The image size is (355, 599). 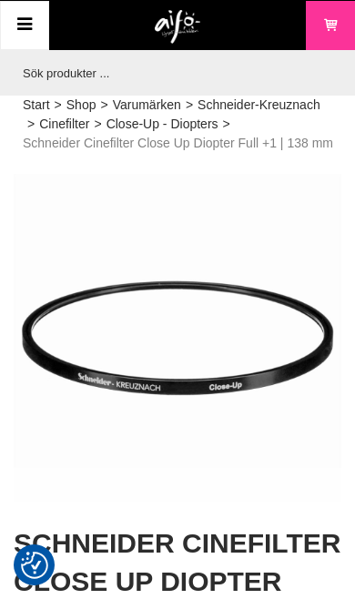 What do you see at coordinates (258, 105) in the screenshot?
I see `a: Schneider-Kreuznach` at bounding box center [258, 105].